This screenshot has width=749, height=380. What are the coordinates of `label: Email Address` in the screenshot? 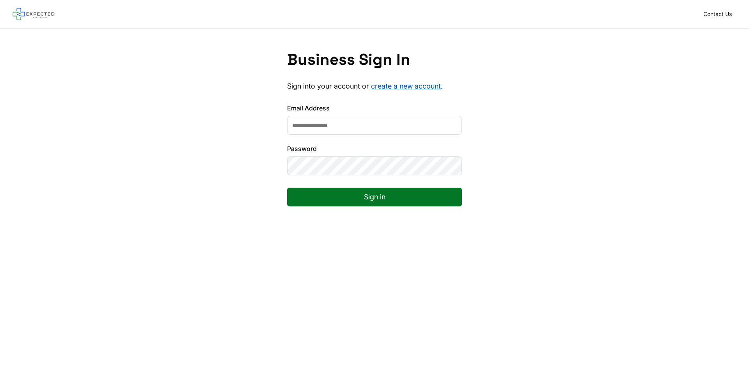 It's located at (375, 108).